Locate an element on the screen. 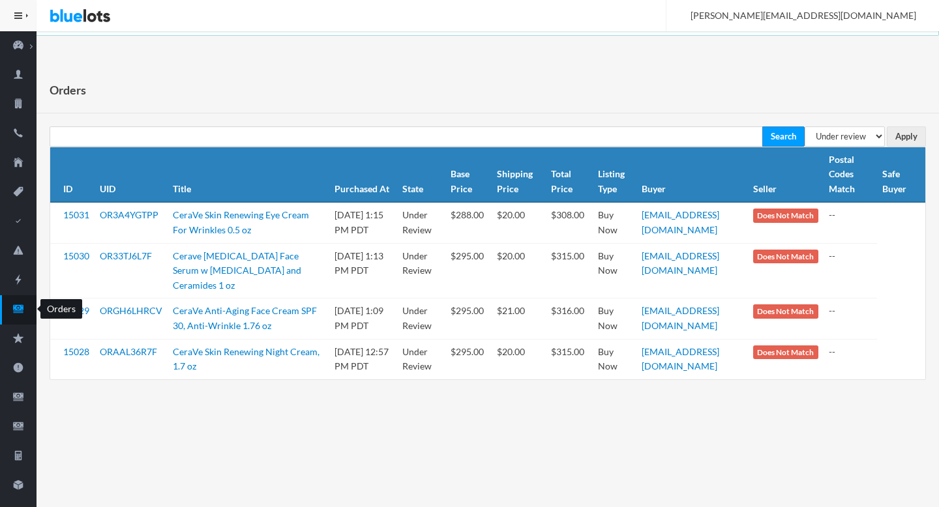  td: $288.00 is located at coordinates (468, 222).